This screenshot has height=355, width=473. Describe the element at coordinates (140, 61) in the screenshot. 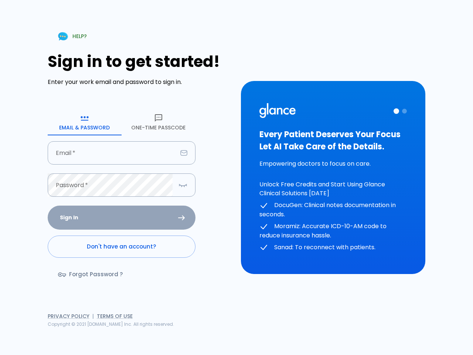

I see `h1: Sign in to get started!` at that location.